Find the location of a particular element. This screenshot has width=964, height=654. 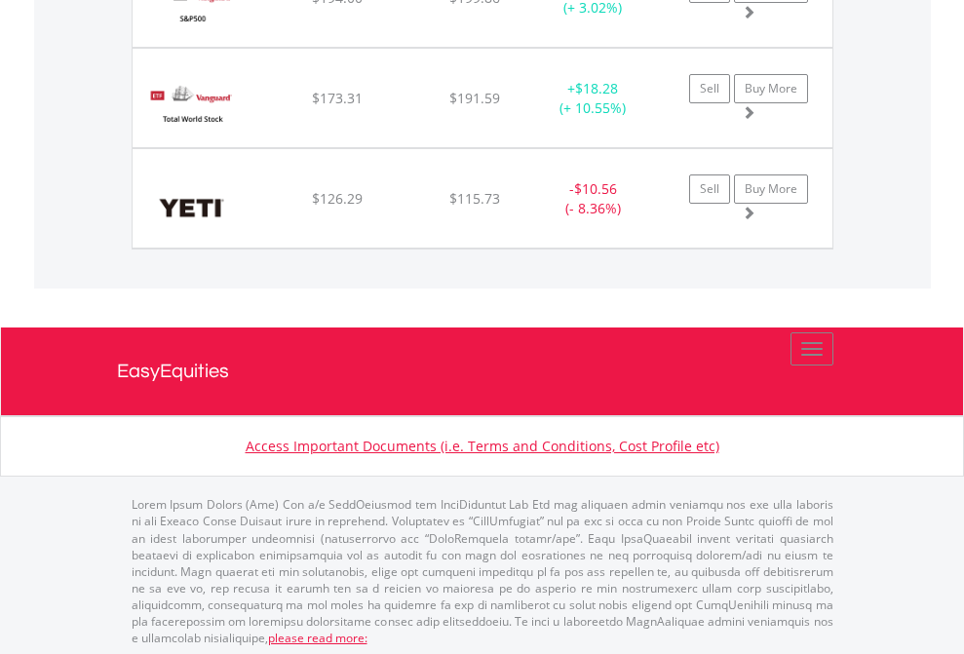

img: EQU.US.VT.png is located at coordinates (191, 107).